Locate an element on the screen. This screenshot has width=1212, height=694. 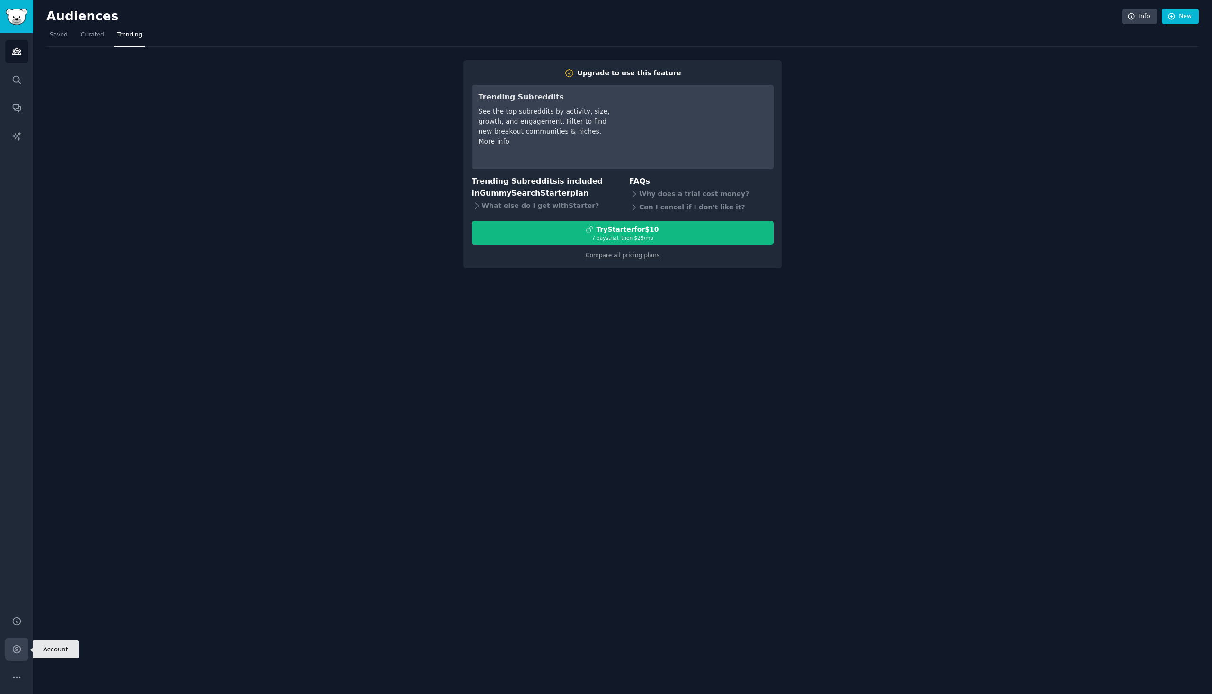
a: Saved is located at coordinates (59, 37).